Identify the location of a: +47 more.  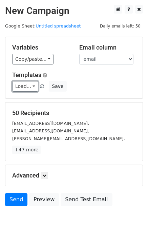
(26, 150).